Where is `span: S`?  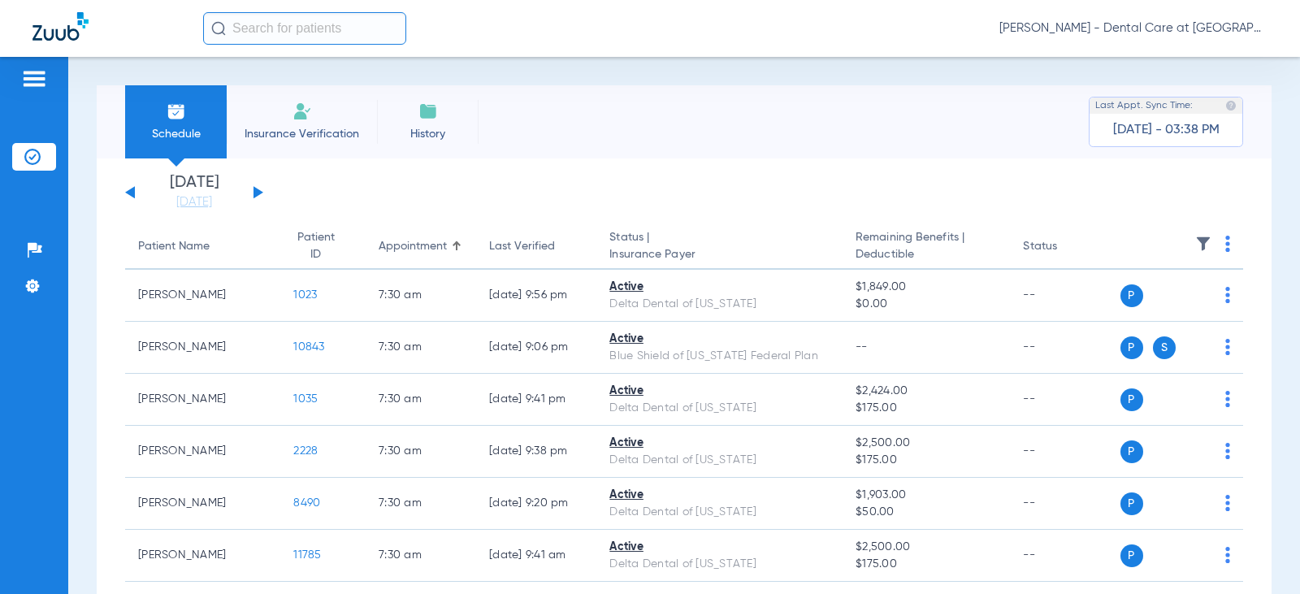 span: S is located at coordinates (1165, 348).